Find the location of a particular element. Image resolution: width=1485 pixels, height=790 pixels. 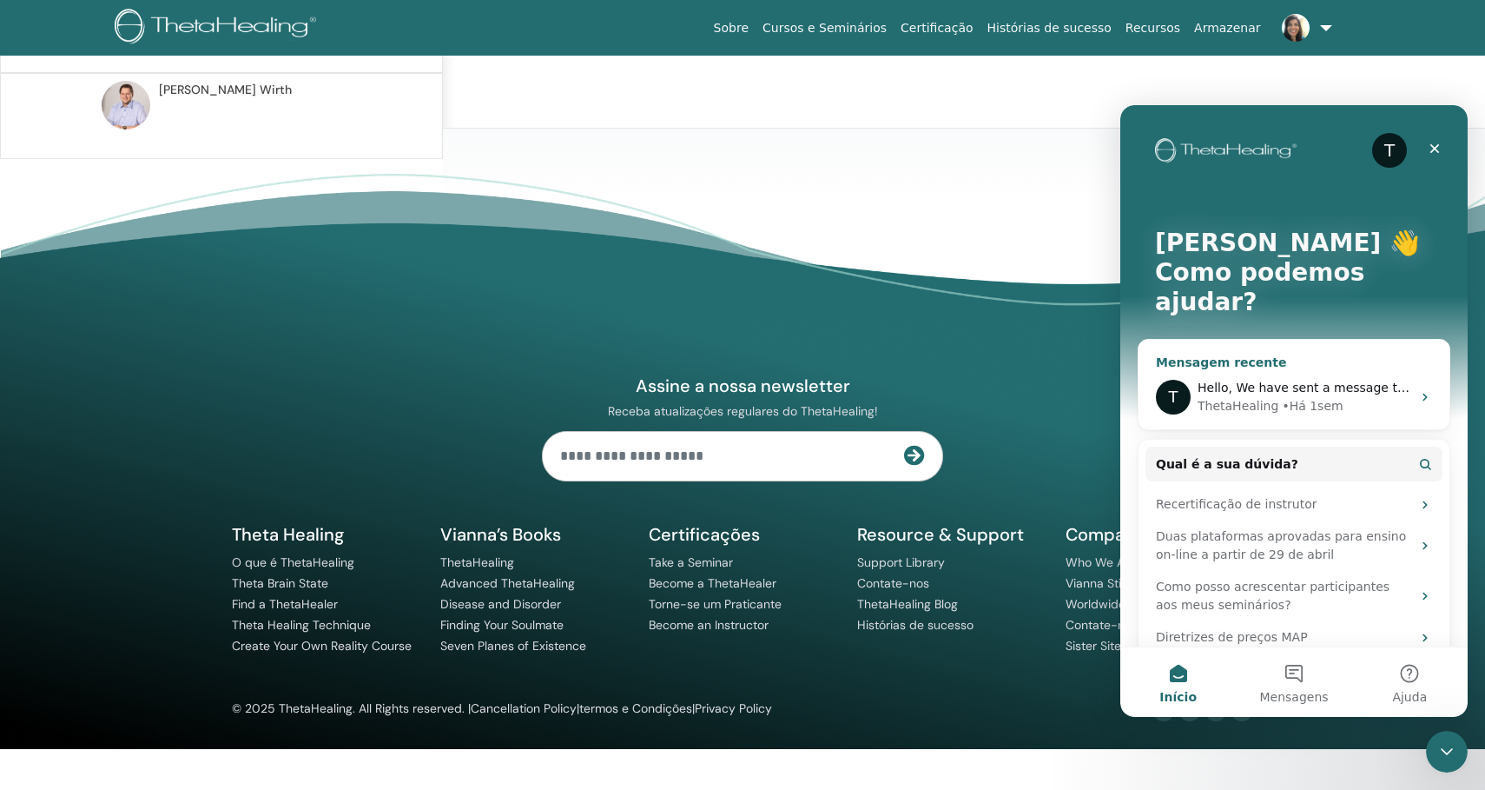

div: • Há 1sem is located at coordinates (192, 301).